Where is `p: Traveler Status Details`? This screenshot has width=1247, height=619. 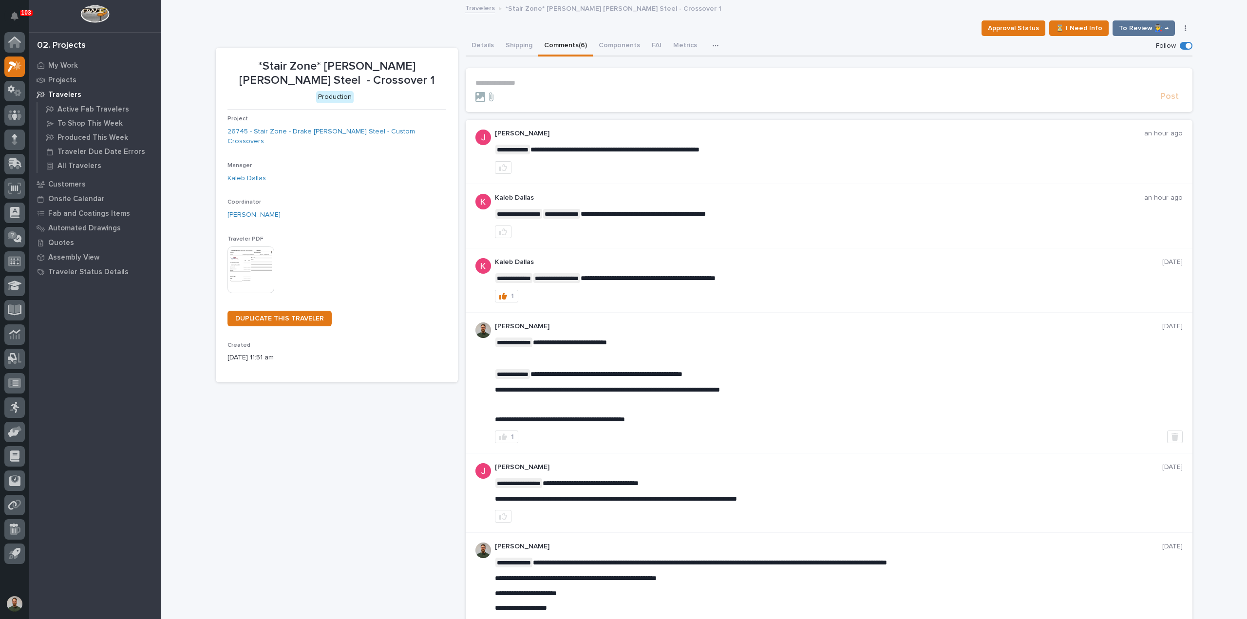 p: Traveler Status Details is located at coordinates (88, 272).